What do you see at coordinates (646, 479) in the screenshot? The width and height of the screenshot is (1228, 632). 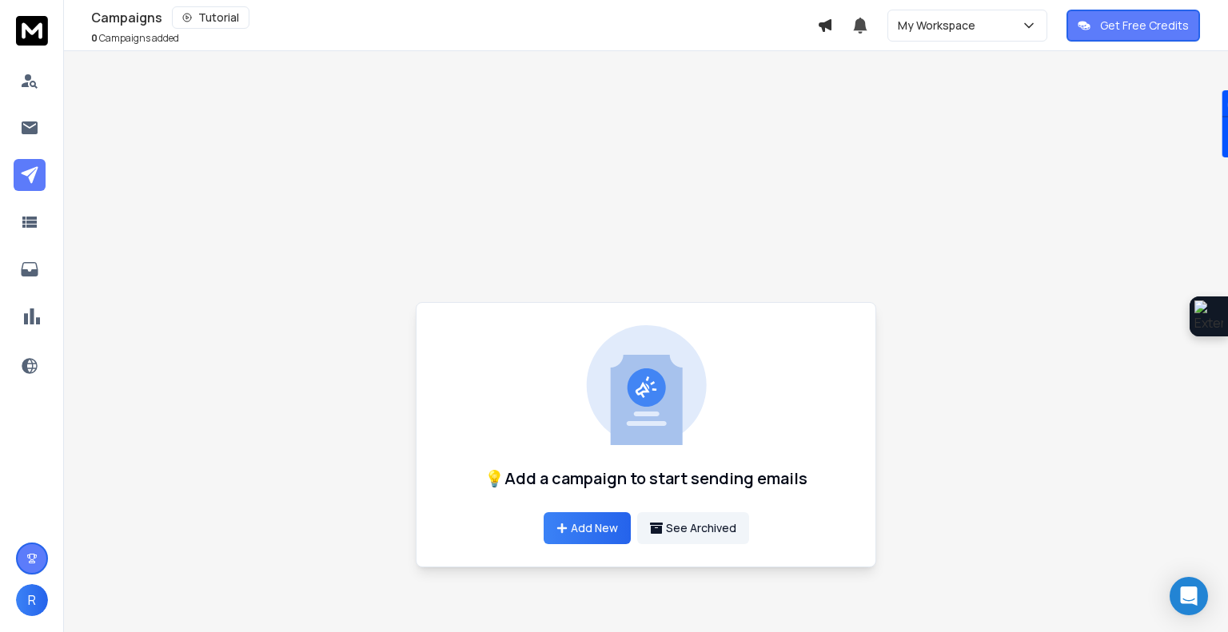 I see `h1: 💡Add a campaign to start sending emails` at bounding box center [646, 479].